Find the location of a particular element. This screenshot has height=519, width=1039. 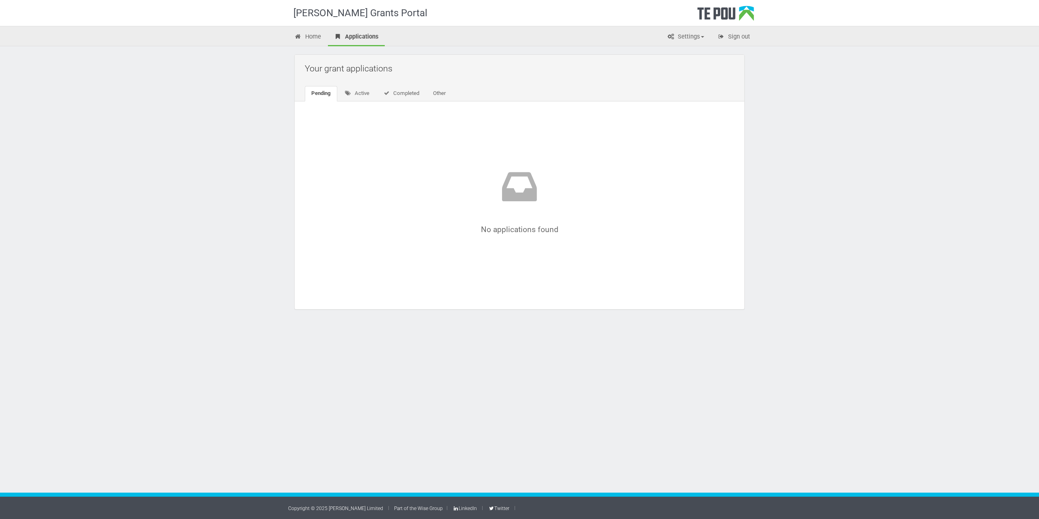

a: Settings is located at coordinates (685, 37).